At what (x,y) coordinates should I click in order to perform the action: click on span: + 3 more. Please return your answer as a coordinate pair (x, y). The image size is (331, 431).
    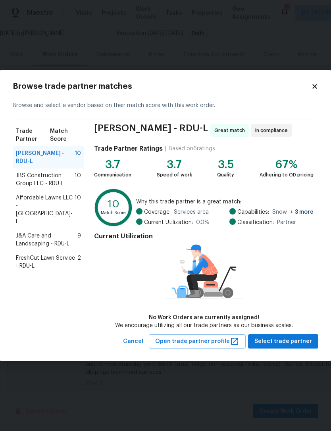
    Looking at the image, I should click on (301, 212).